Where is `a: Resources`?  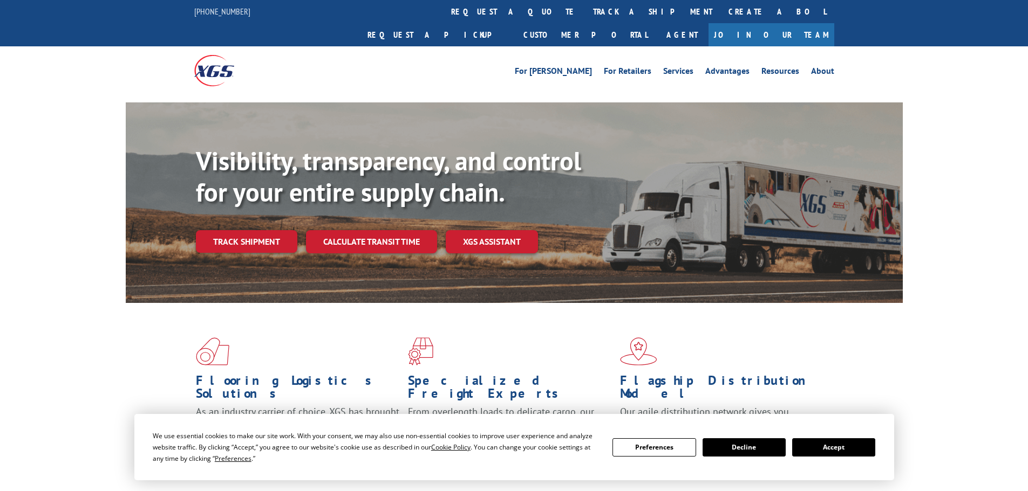
a: Resources is located at coordinates (780, 73).